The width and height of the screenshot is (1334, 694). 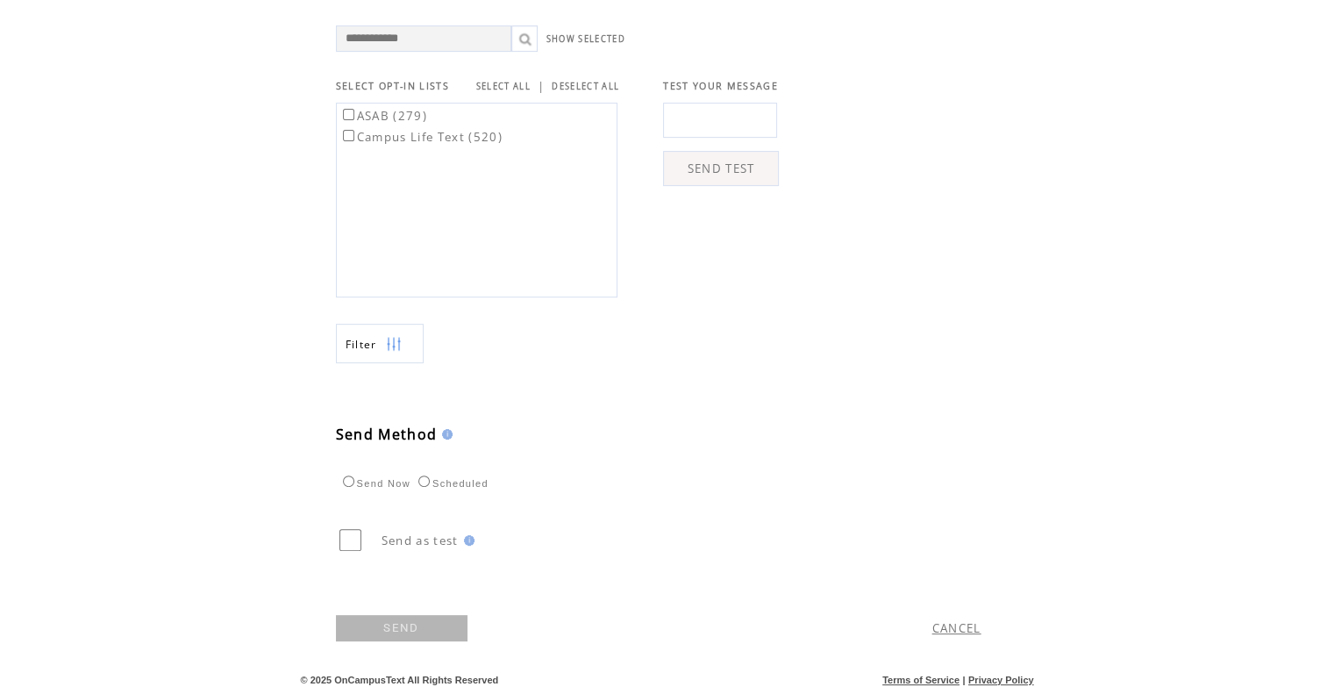 What do you see at coordinates (420, 540) in the screenshot?
I see `span: Send as test` at bounding box center [420, 540].